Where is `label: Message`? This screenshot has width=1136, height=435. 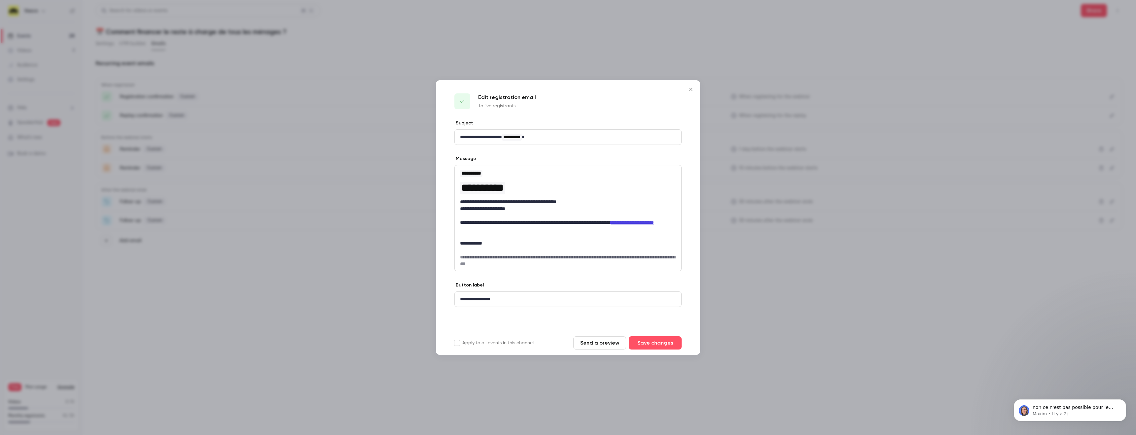 label: Message is located at coordinates (465, 159).